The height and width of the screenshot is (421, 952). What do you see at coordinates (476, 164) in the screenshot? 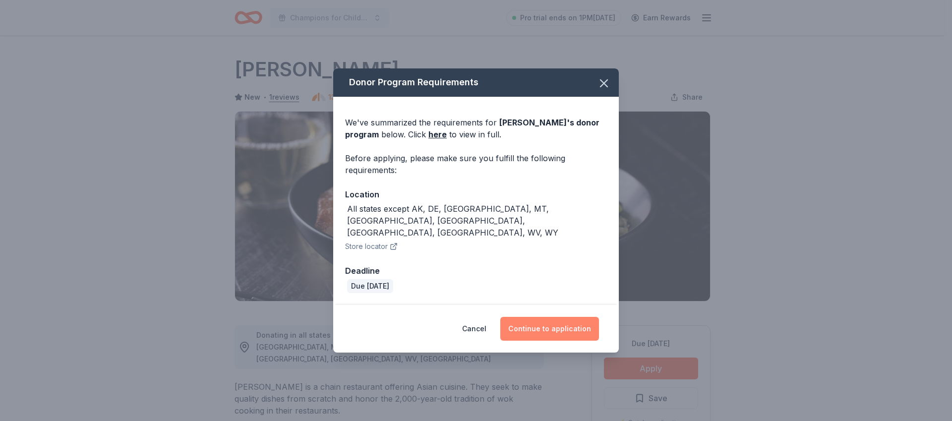
I see `div: Before applying, please make sure you fulfill the following requirements:` at bounding box center [476, 164].